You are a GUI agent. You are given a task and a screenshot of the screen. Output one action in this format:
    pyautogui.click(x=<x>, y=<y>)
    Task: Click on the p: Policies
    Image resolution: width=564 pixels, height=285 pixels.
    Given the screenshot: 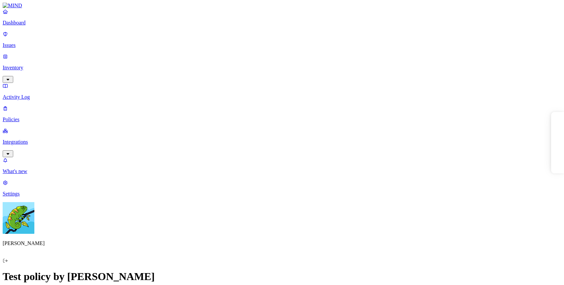 What is the action you would take?
    pyautogui.click(x=282, y=120)
    